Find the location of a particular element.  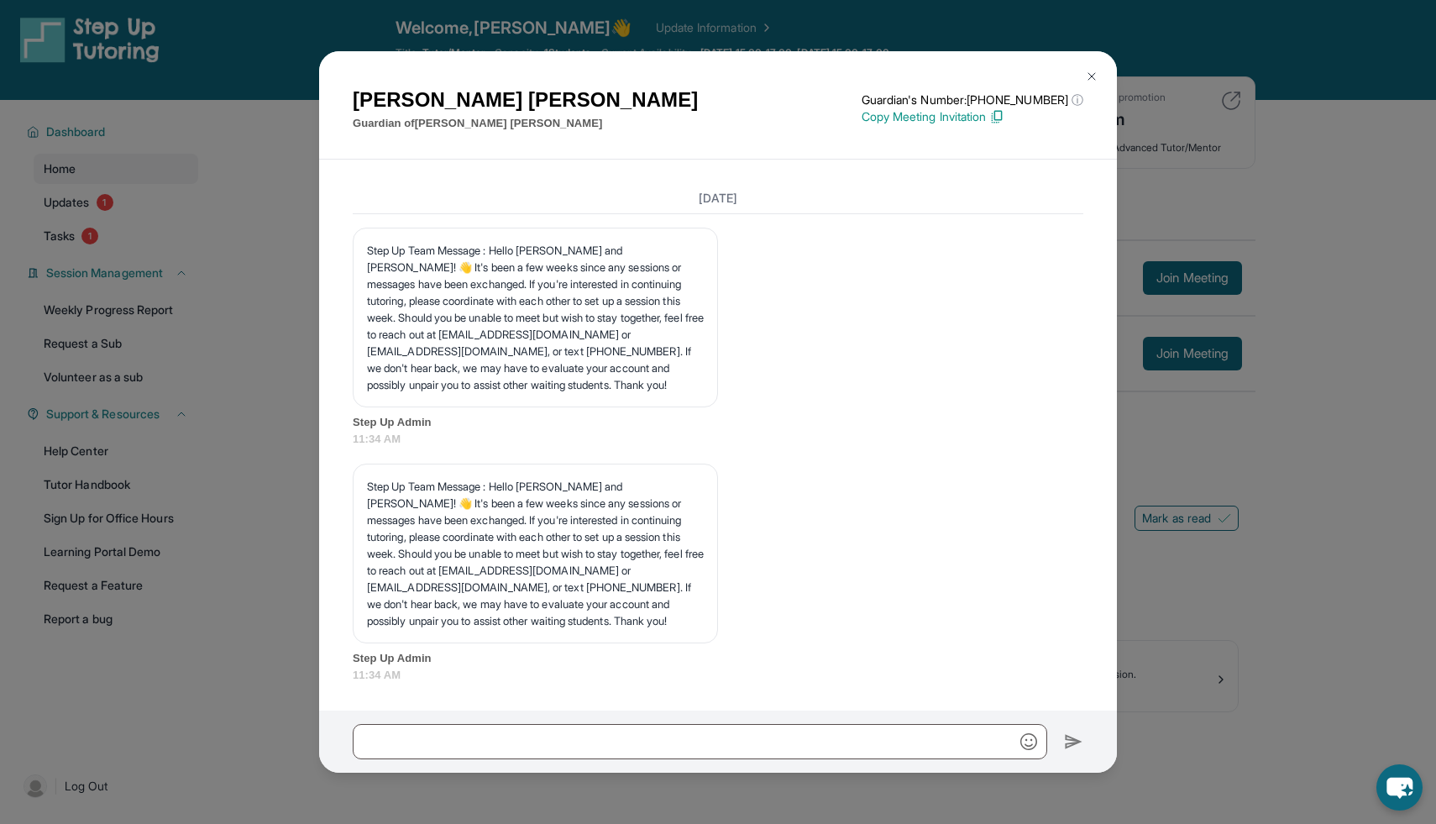

img: Copy Icon is located at coordinates (997, 117).